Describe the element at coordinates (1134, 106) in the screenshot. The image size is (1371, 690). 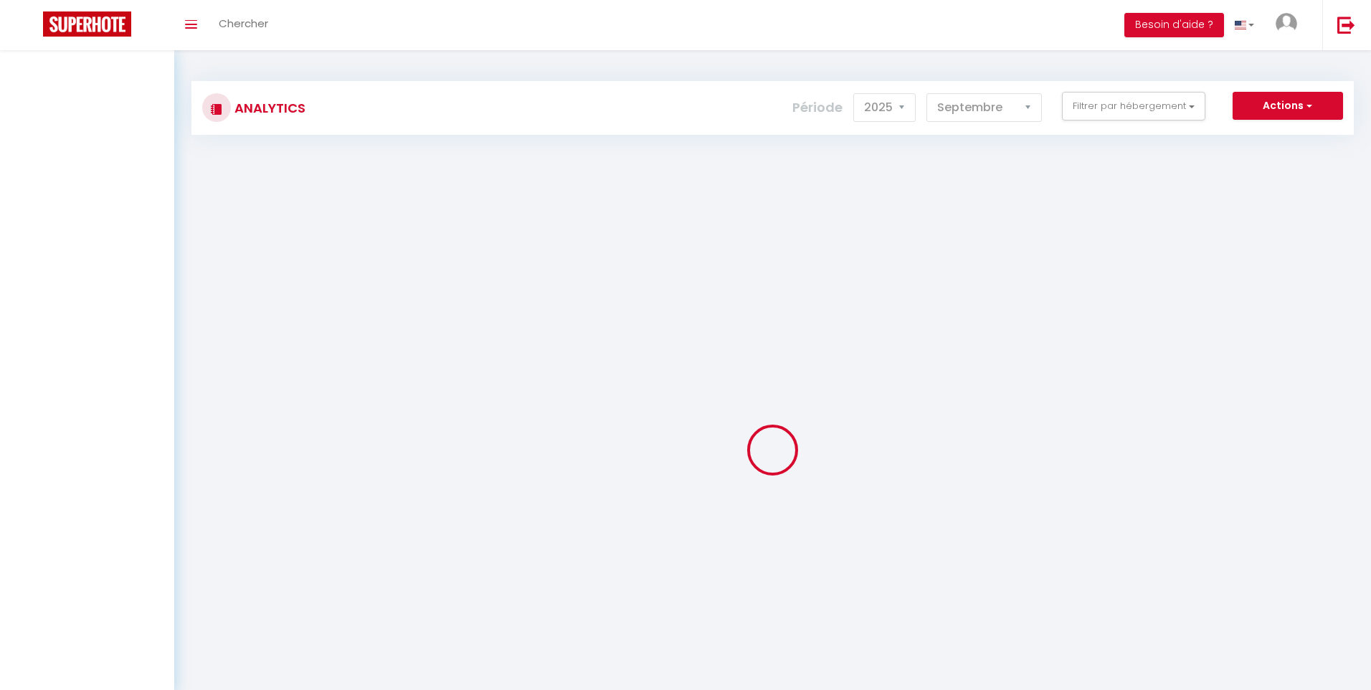
I see `button: Filtrer par hébergement` at that location.